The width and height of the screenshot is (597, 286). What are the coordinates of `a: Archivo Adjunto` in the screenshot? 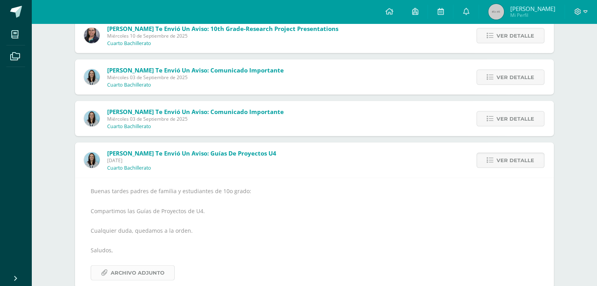 It's located at (133, 273).